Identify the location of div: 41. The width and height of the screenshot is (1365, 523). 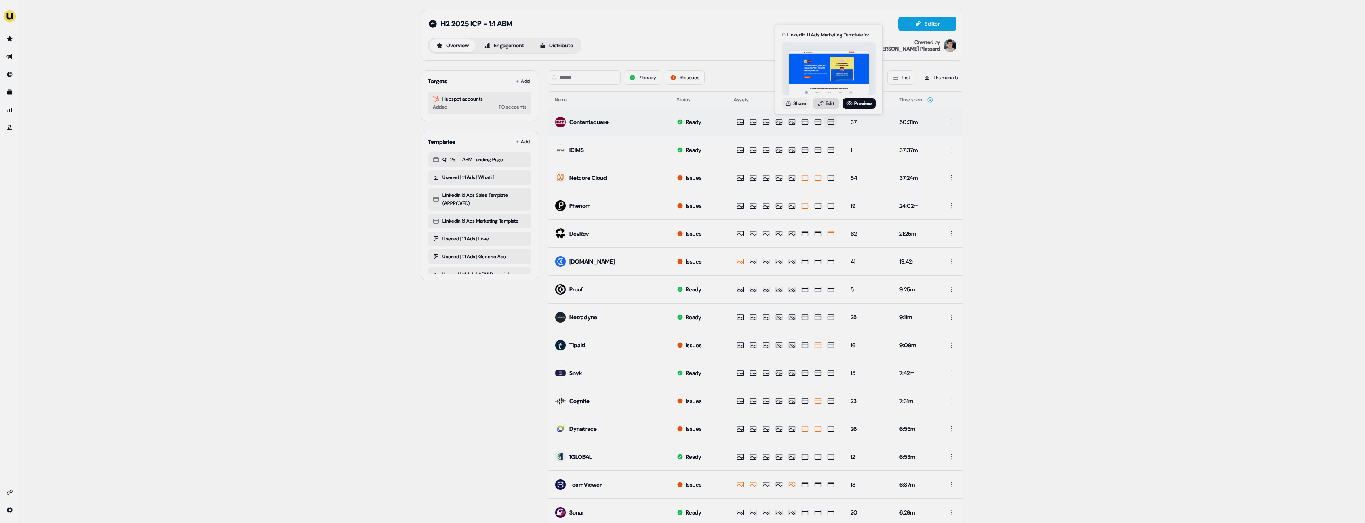
(869, 262).